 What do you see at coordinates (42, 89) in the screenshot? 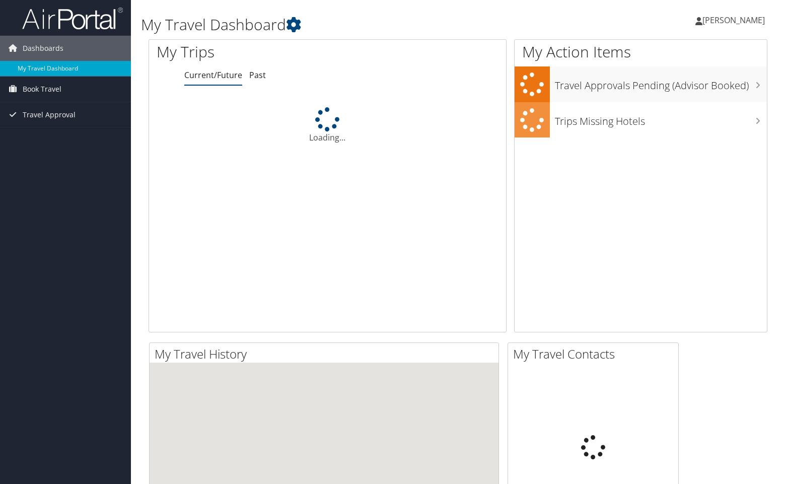
I see `span: Book Travel` at bounding box center [42, 89].